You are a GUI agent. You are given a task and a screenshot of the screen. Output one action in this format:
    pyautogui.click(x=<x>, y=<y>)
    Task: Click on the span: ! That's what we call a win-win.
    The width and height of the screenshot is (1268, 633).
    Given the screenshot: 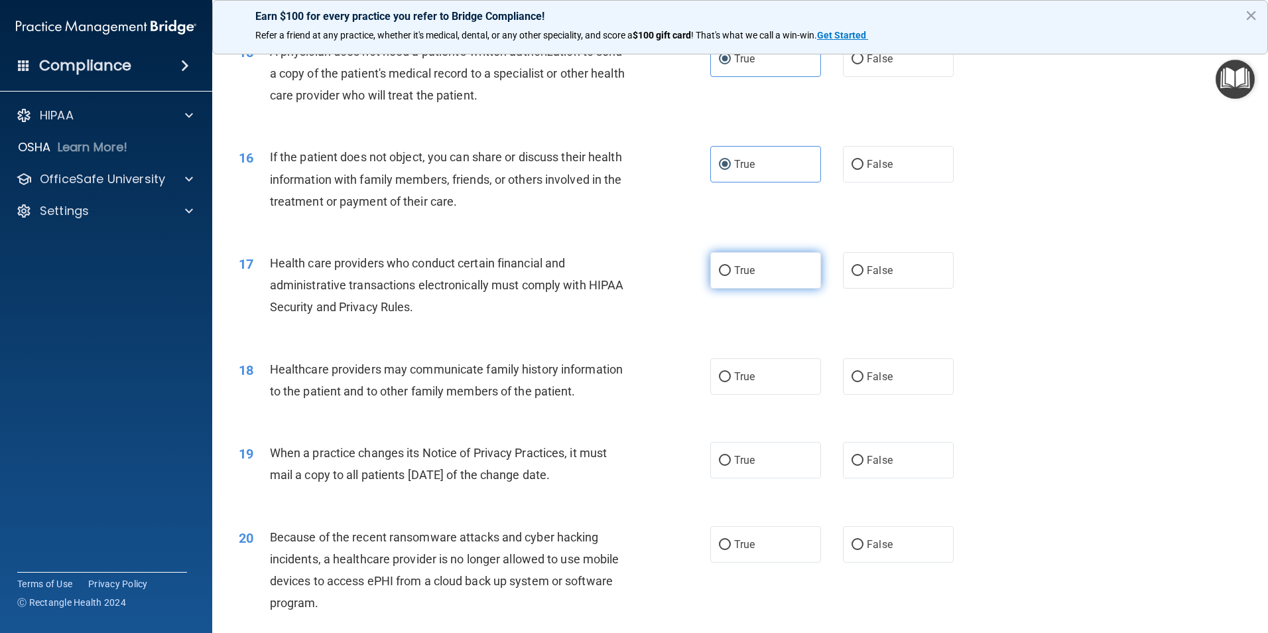 What is the action you would take?
    pyautogui.click(x=754, y=35)
    